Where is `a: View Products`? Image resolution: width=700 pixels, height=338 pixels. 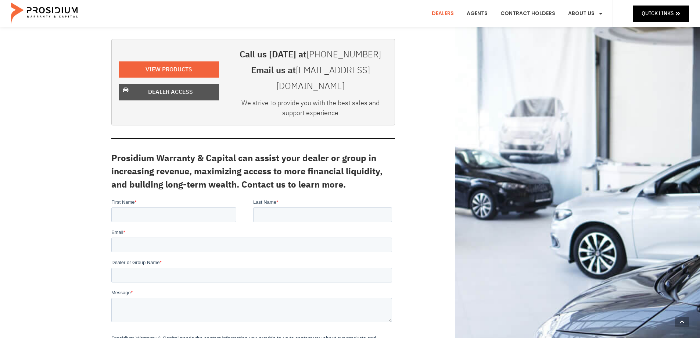
a: View Products is located at coordinates (169, 69).